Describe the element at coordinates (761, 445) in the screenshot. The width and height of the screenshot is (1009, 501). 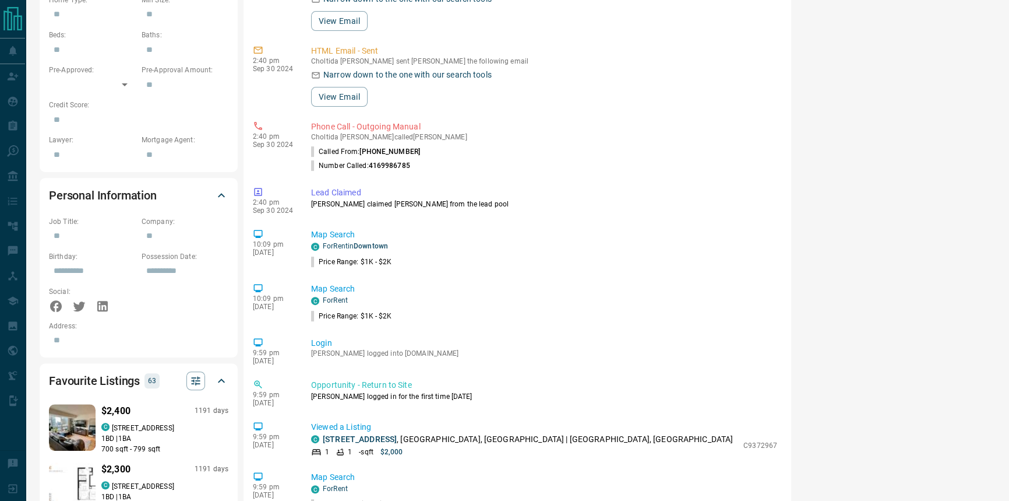
I see `p: C9372967` at that location.